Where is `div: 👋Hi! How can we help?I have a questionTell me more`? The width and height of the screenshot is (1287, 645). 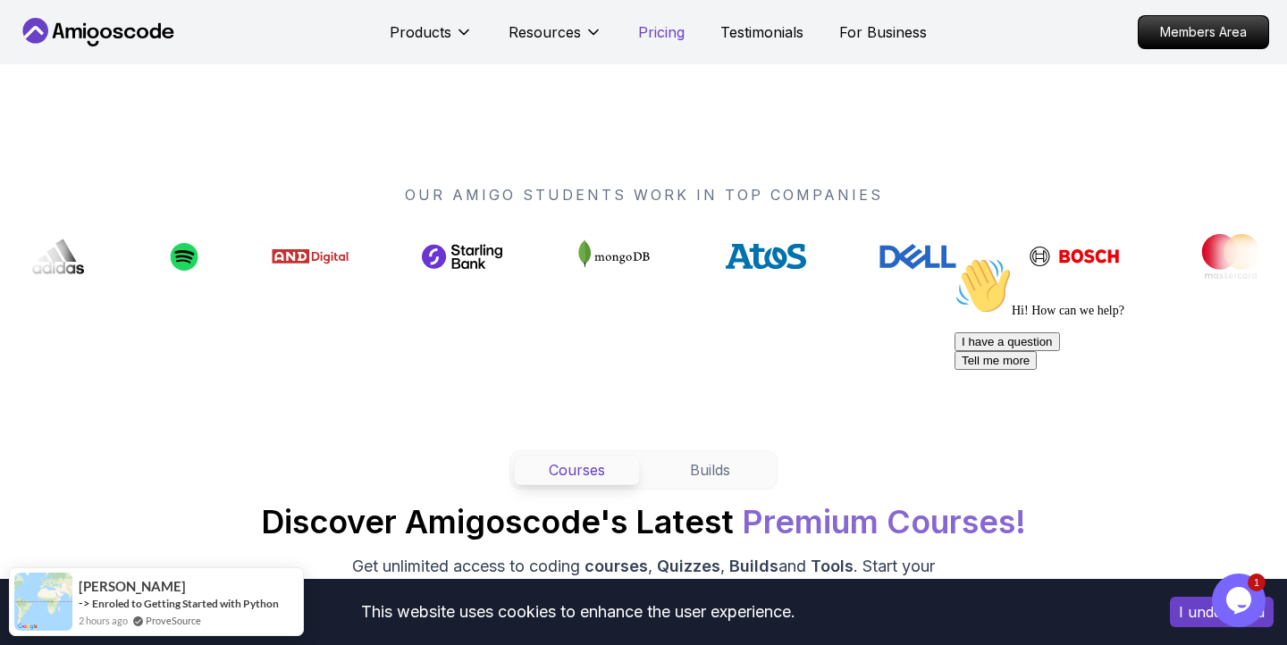
div: 👋Hi! How can we help?I have a questionTell me more is located at coordinates (168, 63).